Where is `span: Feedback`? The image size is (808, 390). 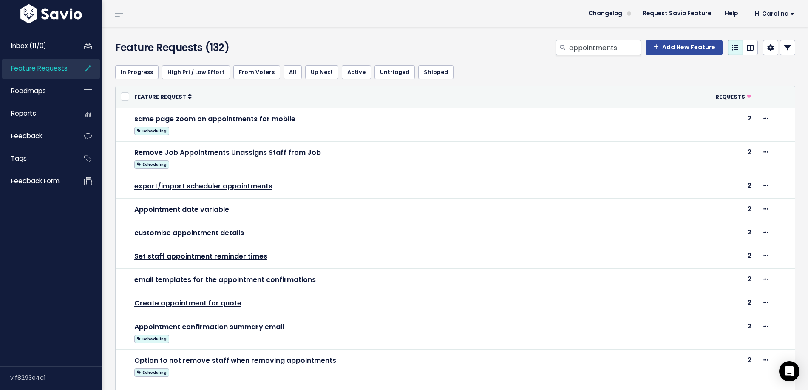 span: Feedback is located at coordinates (26, 136).